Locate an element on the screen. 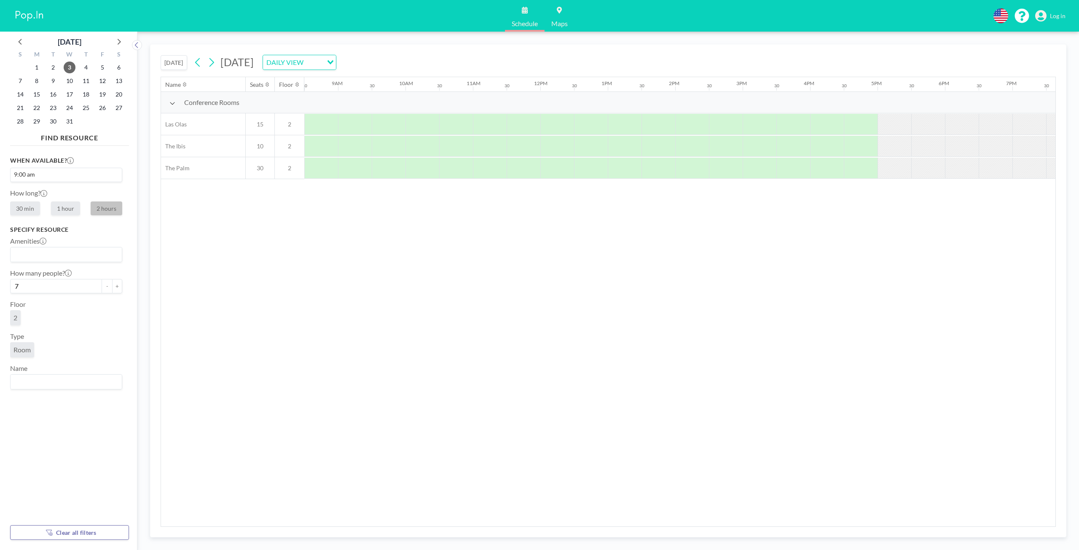 The width and height of the screenshot is (1079, 550). div: Name is located at coordinates (173, 85).